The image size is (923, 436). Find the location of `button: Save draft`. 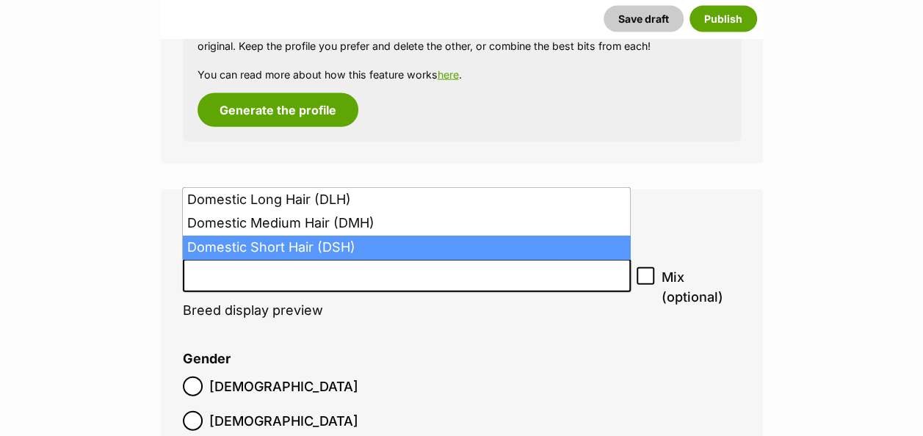

button: Save draft is located at coordinates (643, 18).